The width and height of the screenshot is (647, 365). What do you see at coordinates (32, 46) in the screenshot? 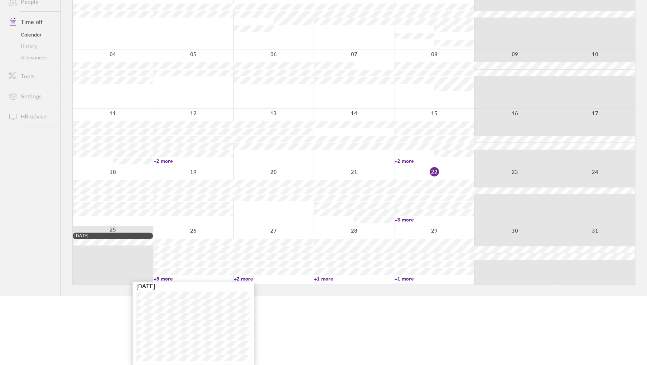
I see `a: History` at bounding box center [32, 46].